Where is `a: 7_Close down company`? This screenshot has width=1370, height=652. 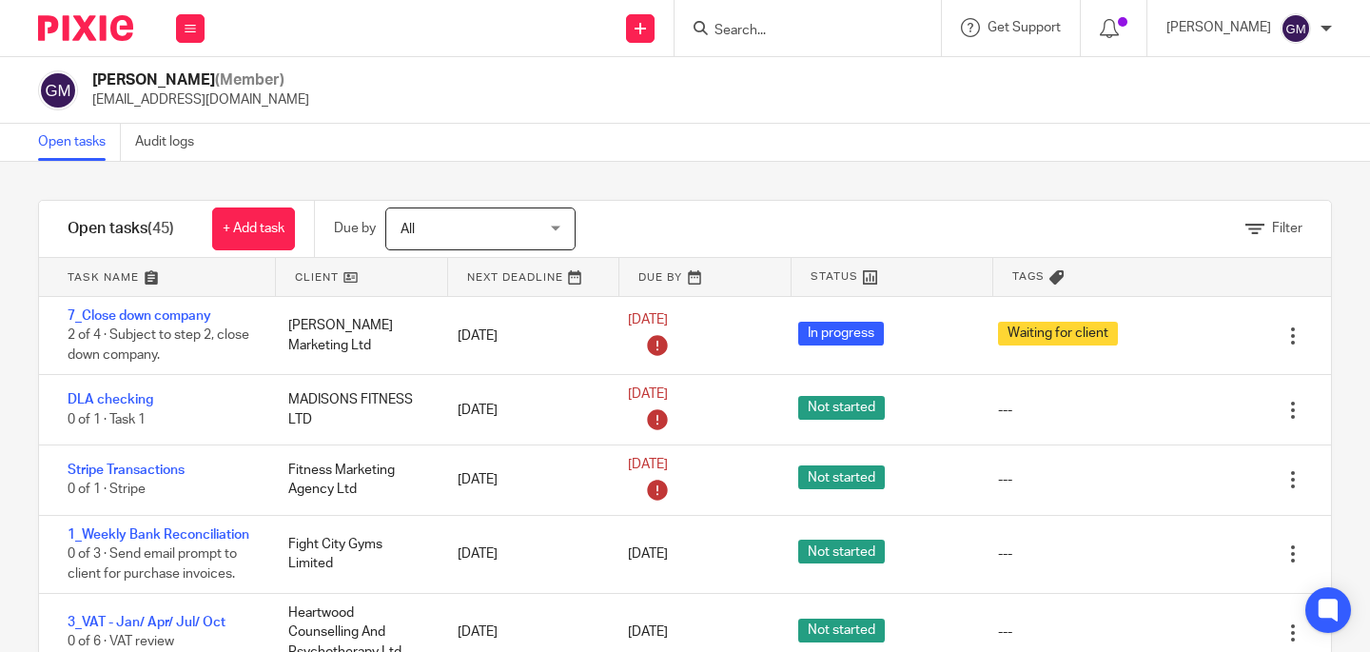
a: 7_Close down company is located at coordinates (139, 316).